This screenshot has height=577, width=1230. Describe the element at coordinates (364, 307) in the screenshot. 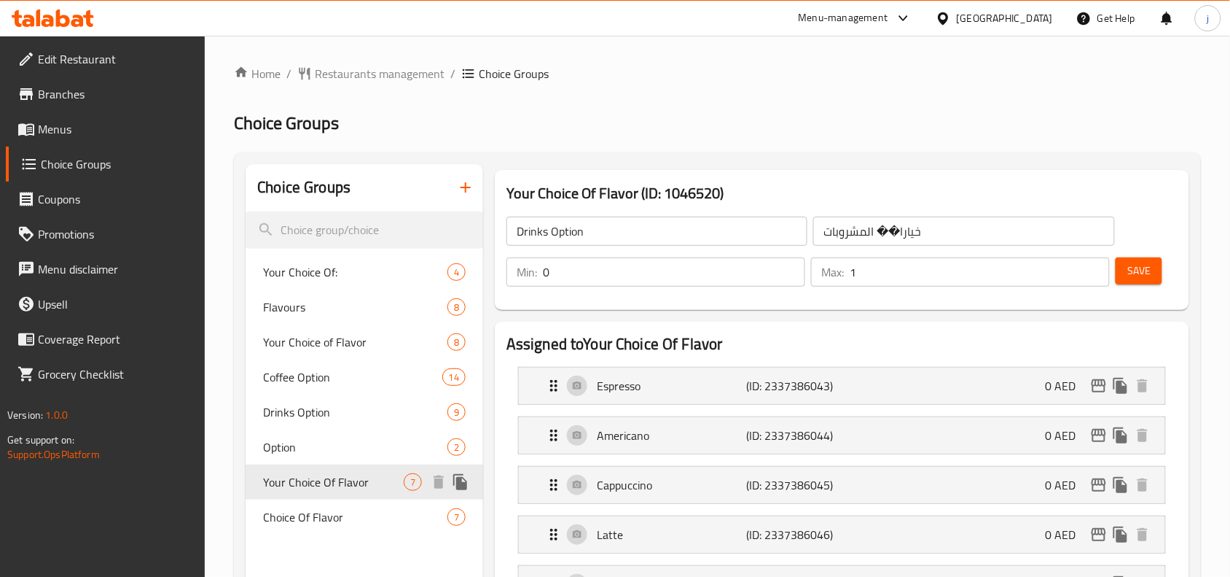

I see `div: Flavours8` at that location.